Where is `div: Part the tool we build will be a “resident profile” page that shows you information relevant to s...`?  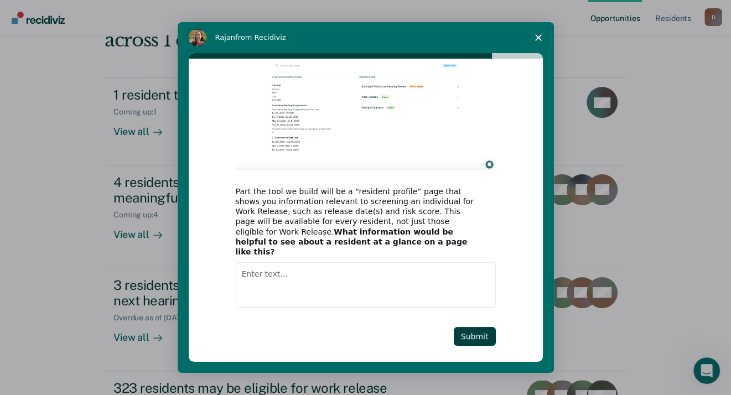 div: Part the tool we build will be a “resident profile” page that shows you information relevant to s... is located at coordinates (357, 221).